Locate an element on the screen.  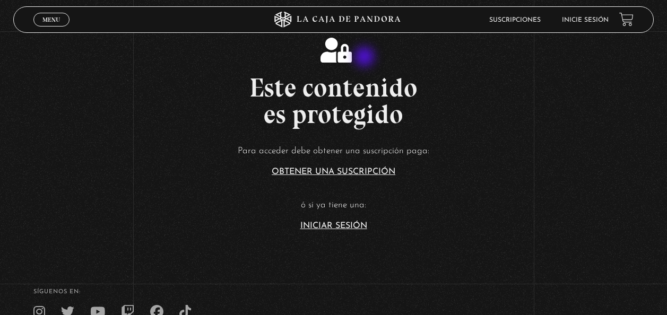
a: Inicie sesión is located at coordinates (585, 20).